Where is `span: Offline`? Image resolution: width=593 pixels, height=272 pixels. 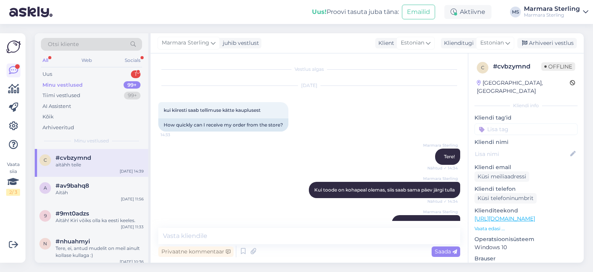
span: Offline is located at coordinates (559, 66).